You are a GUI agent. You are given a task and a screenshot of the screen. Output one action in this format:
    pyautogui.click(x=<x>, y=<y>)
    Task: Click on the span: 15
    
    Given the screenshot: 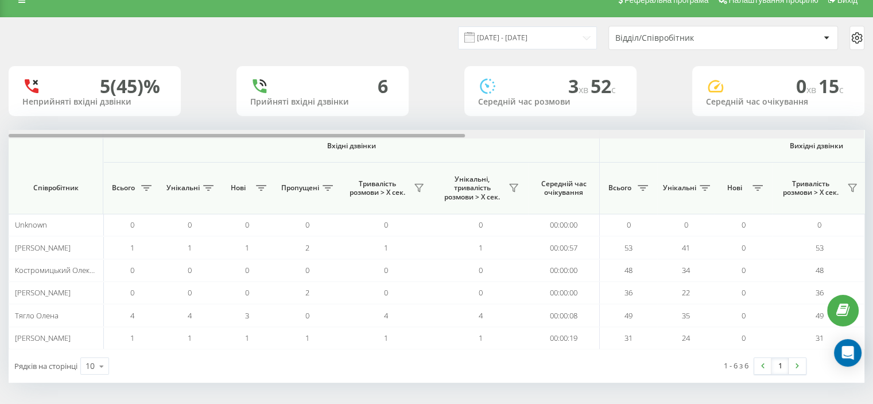 What is the action you would take?
    pyautogui.click(x=831, y=86)
    